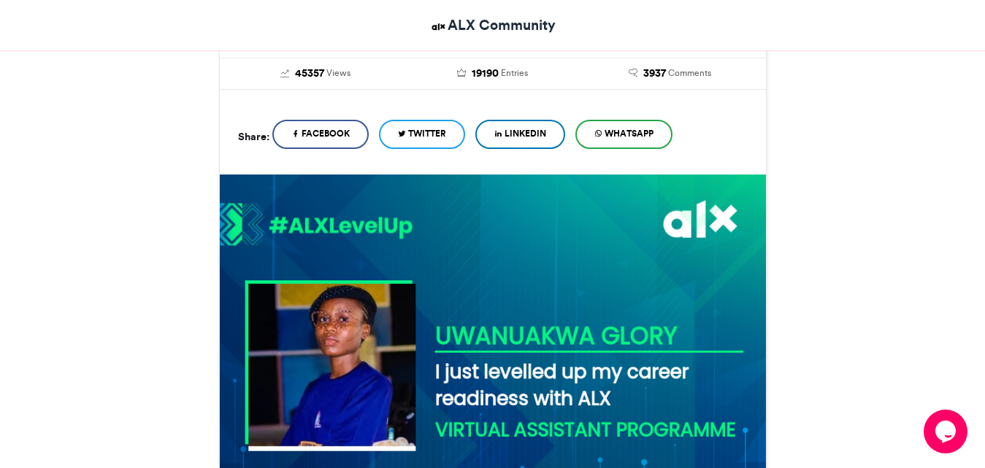  What do you see at coordinates (310, 74) in the screenshot?
I see `span: 45357` at bounding box center [310, 74].